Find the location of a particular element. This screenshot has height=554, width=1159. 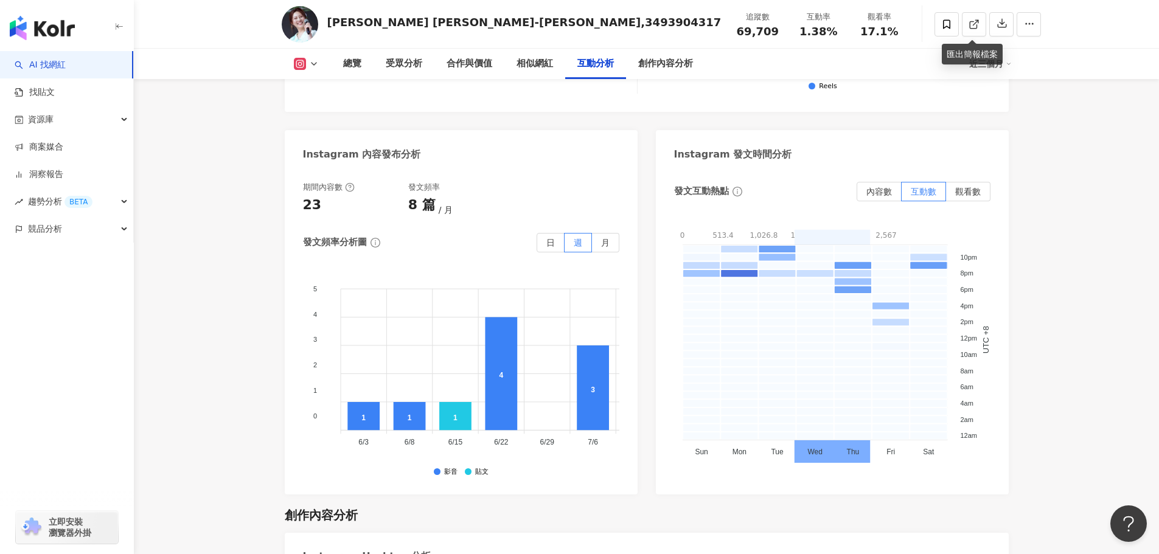

tspan: 8pm is located at coordinates (966, 273).